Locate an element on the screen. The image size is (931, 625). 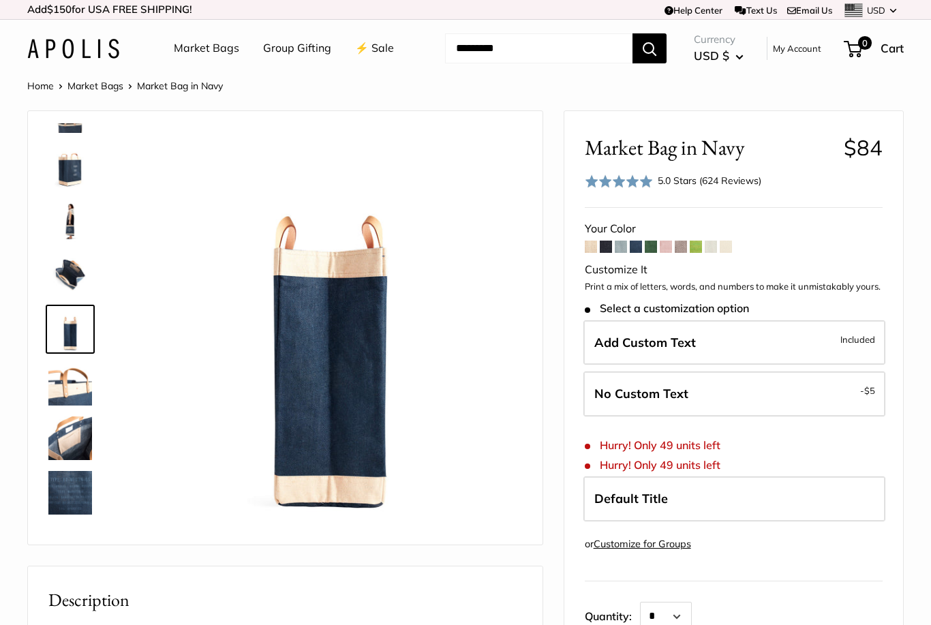
img: Apolis is located at coordinates (73, 48).